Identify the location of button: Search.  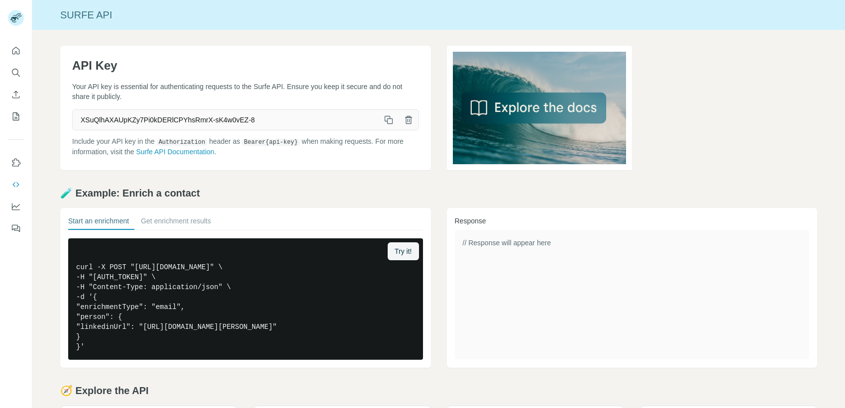
(16, 73).